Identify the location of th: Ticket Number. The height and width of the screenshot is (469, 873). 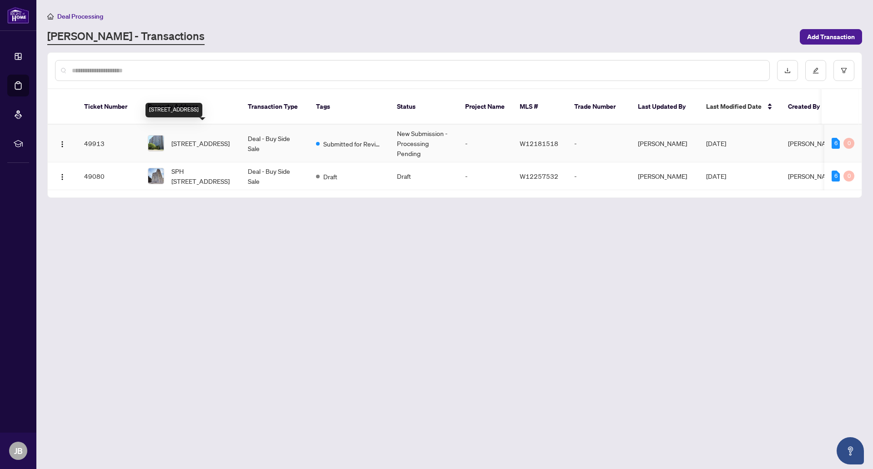
(109, 107).